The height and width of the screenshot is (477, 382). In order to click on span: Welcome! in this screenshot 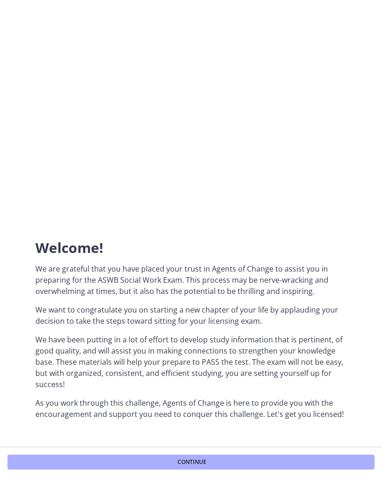, I will do `click(69, 247)`.